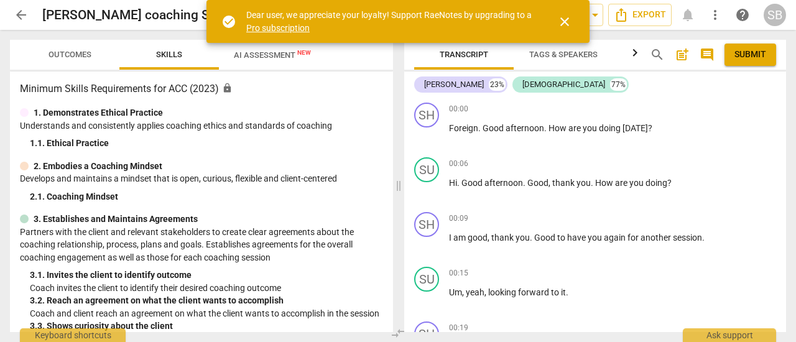 Image resolution: width=796 pixels, height=342 pixels. Describe the element at coordinates (775, 15) in the screenshot. I see `button: SB` at that location.